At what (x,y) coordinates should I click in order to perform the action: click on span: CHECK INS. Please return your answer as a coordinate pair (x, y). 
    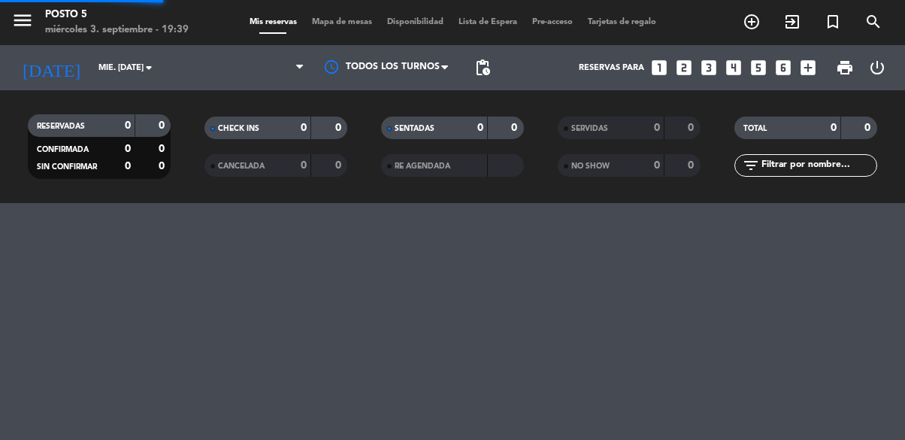
    Looking at the image, I should click on (238, 129).